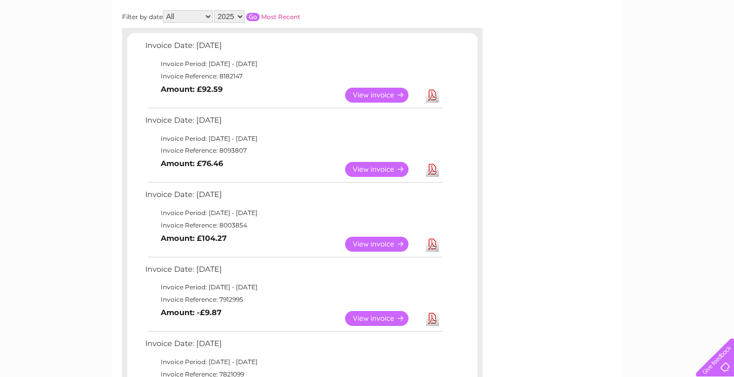 This screenshot has height=377, width=734. What do you see at coordinates (652, 47) in the screenshot?
I see `a: Blog` at bounding box center [652, 47].